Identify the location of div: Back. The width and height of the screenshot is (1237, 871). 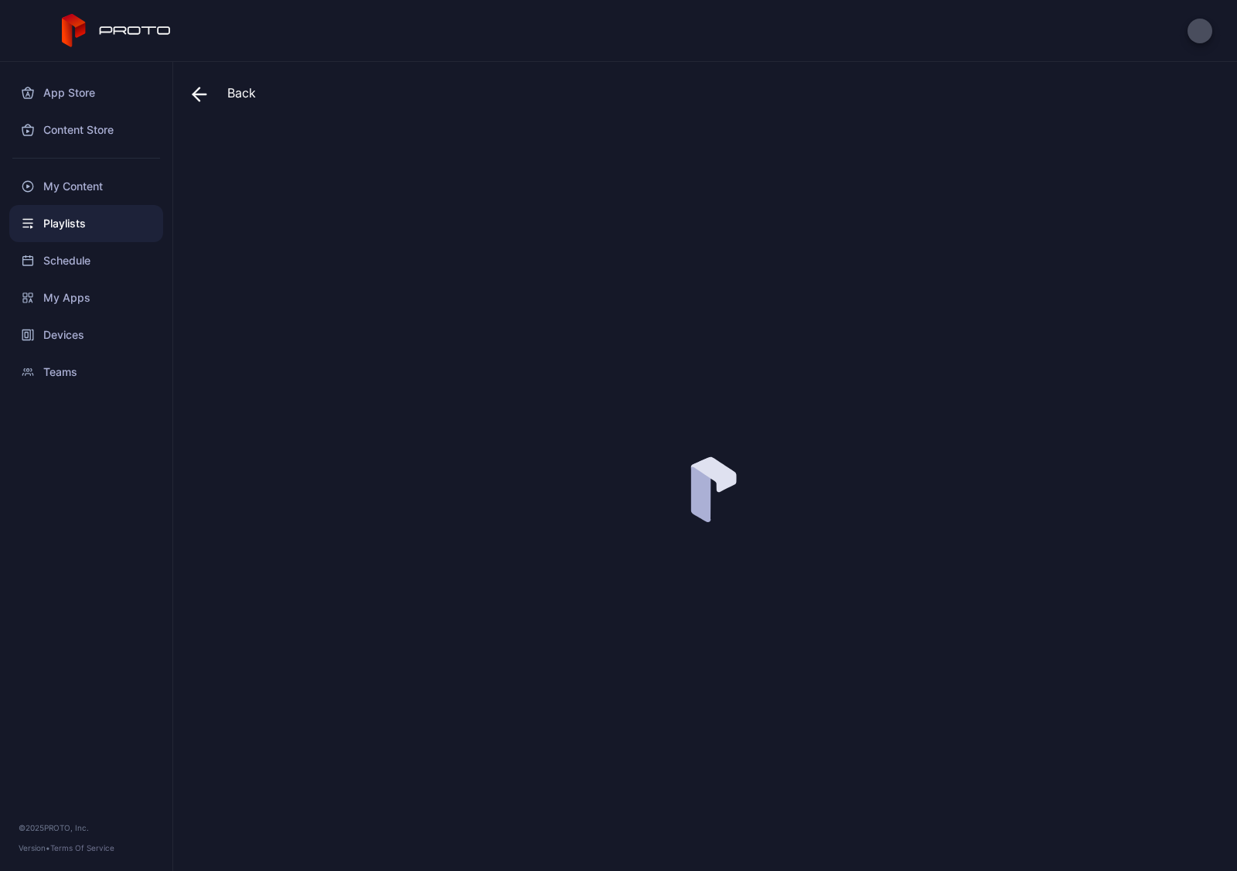
(223, 93).